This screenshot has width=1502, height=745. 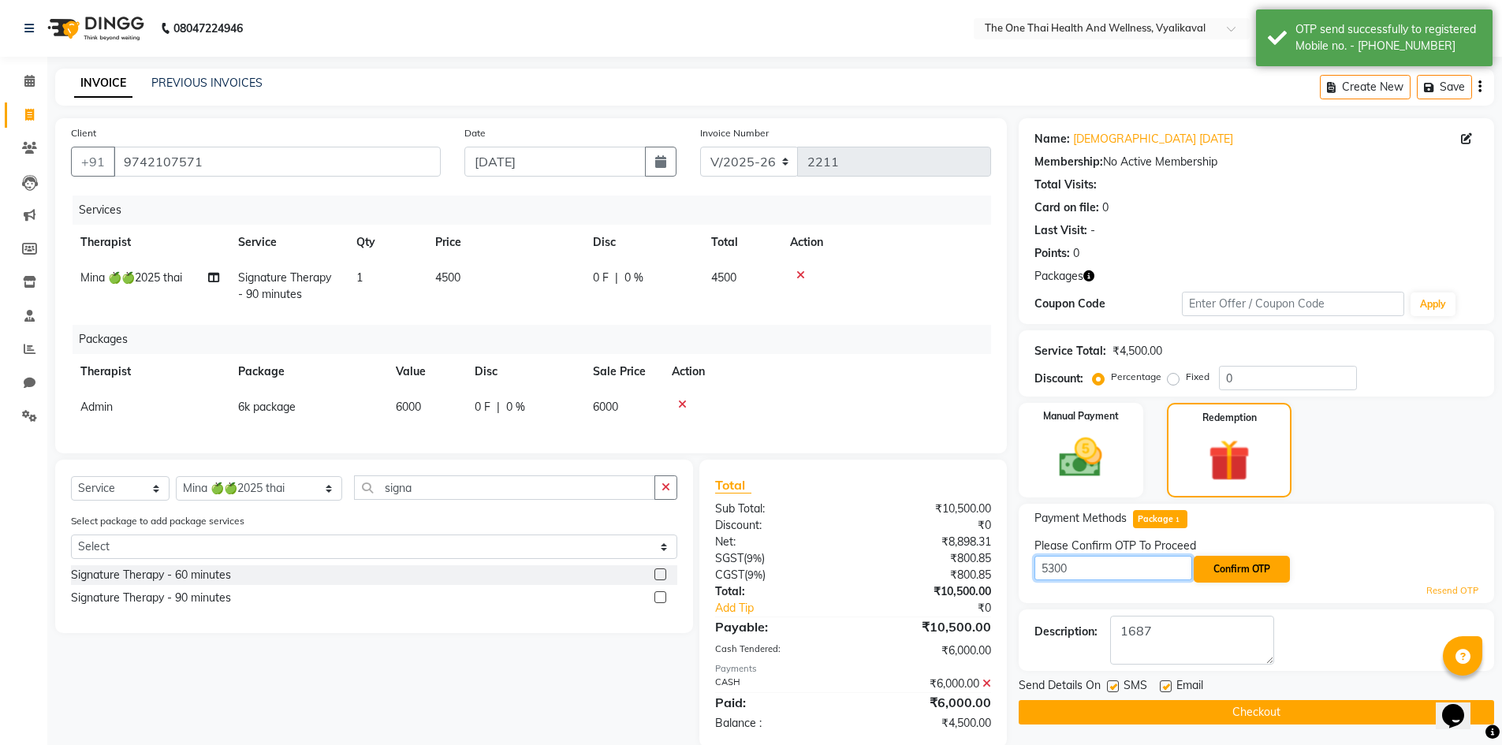 What do you see at coordinates (267, 407) in the screenshot?
I see `span: 6k package` at bounding box center [267, 407].